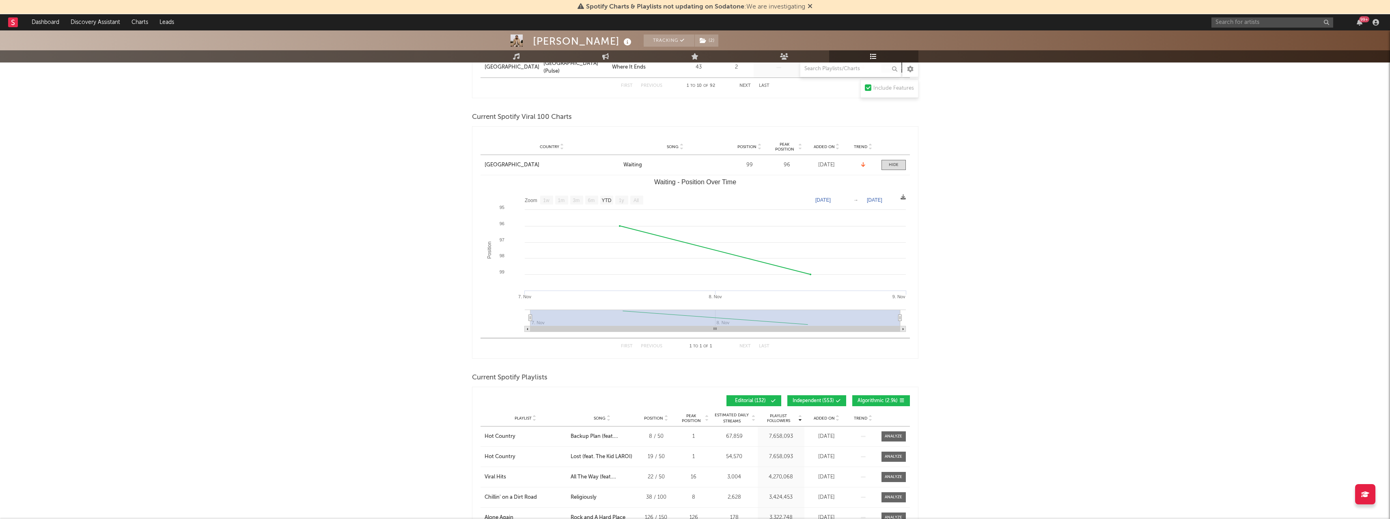 The image size is (1390, 519). Describe the element at coordinates (665, 7) in the screenshot. I see `span: Spotify Charts & Playlists not updating on Sodatone` at that location.